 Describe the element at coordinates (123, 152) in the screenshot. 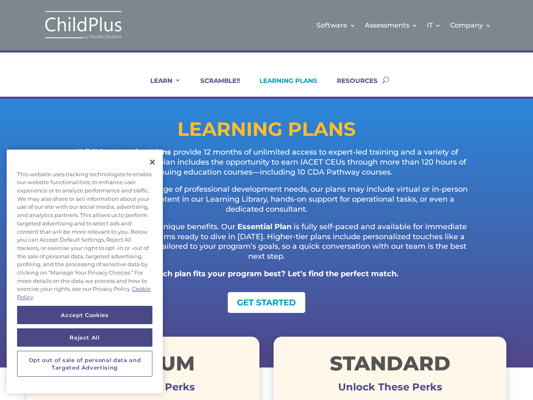

I see `strong: ChildPlus Learning Plans` at that location.